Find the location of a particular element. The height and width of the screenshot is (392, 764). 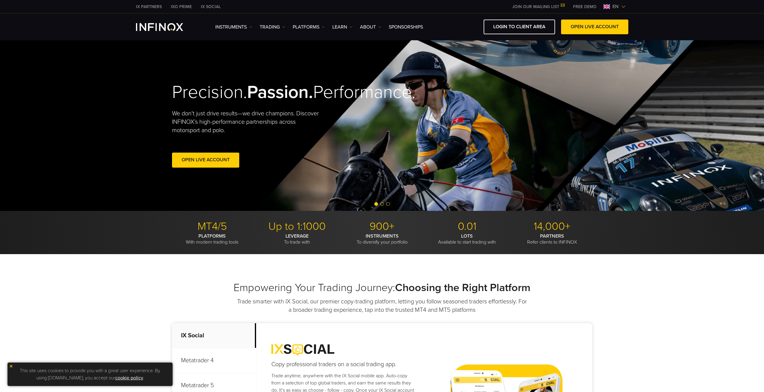

p: Trade smarter with IX Social, our premier copy-trading platform, letting you follow seasoned trad... is located at coordinates (382, 306).